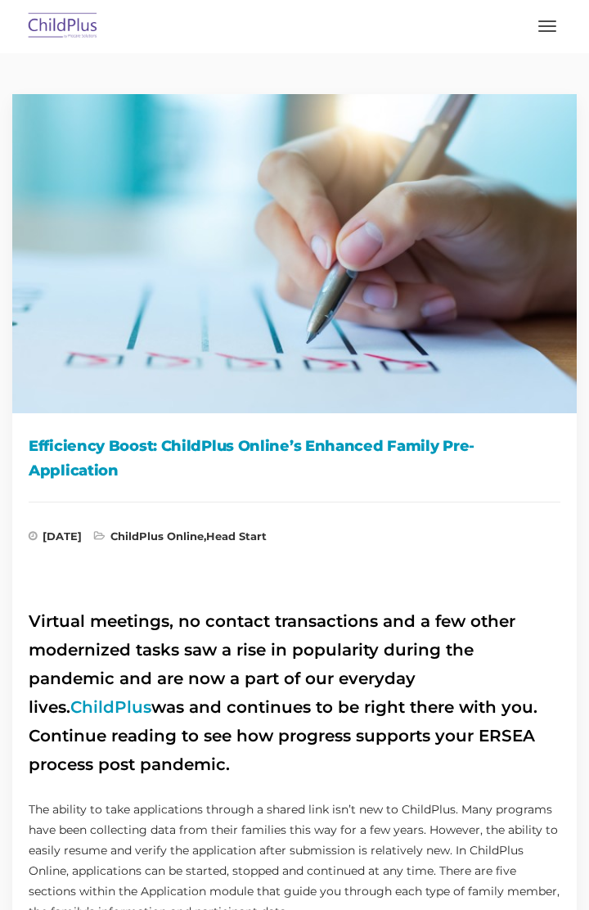 This screenshot has height=910, width=589. I want to click on h2: Virtual meetings, no contact transactions and a few other modernized tasks saw a rise in populari..., so click(295, 693).